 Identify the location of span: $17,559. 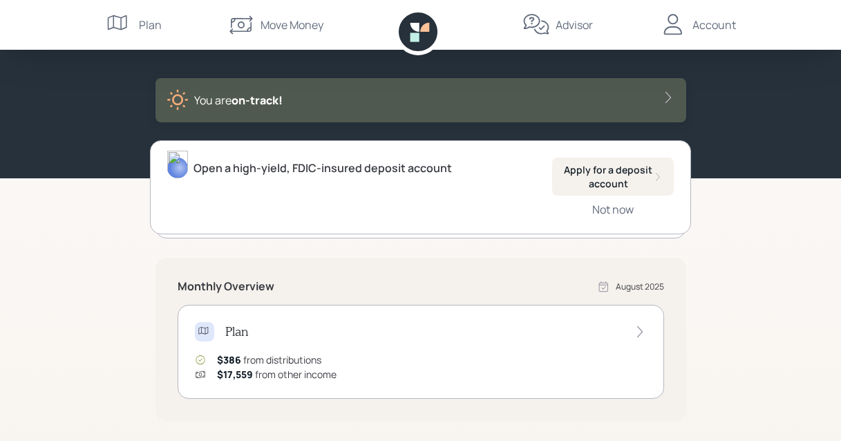
(235, 374).